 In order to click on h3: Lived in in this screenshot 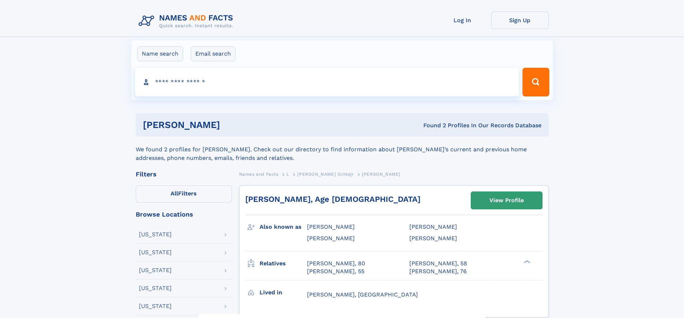, I will do `click(283, 293)`.